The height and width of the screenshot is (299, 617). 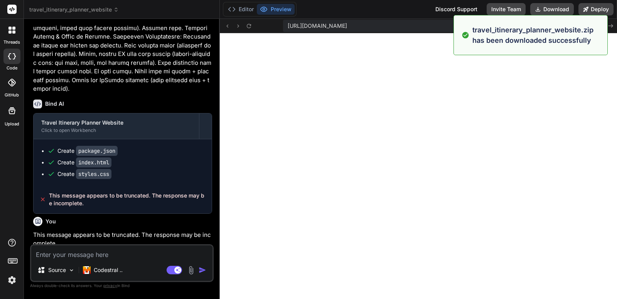 What do you see at coordinates (87, 270) in the screenshot?
I see `img: Codestral 25.01` at bounding box center [87, 270].